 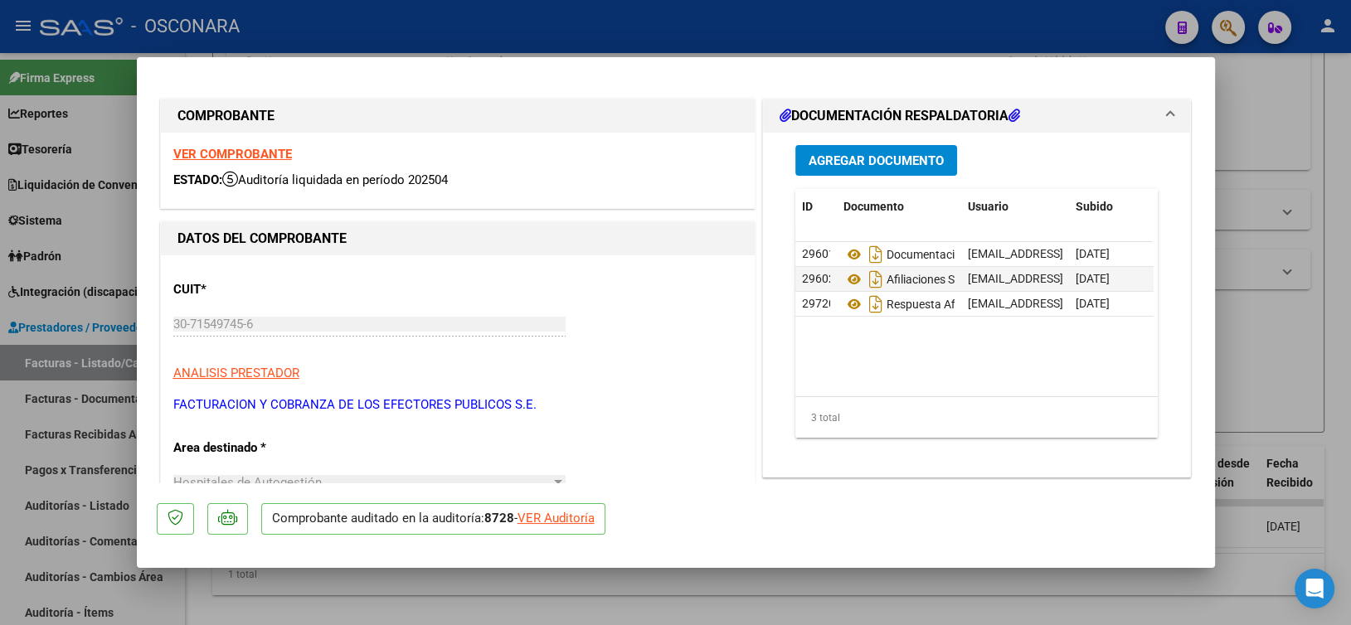 I want to click on strong: 8728, so click(x=499, y=518).